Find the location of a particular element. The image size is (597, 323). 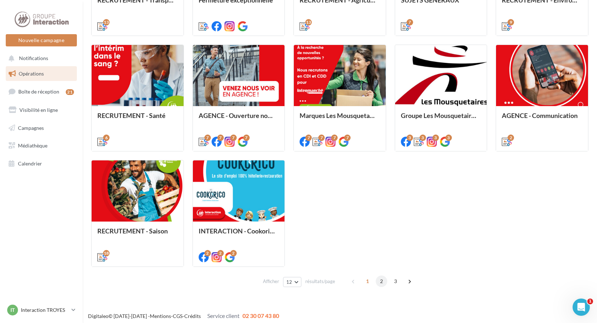

a: Mentions is located at coordinates (160, 315).